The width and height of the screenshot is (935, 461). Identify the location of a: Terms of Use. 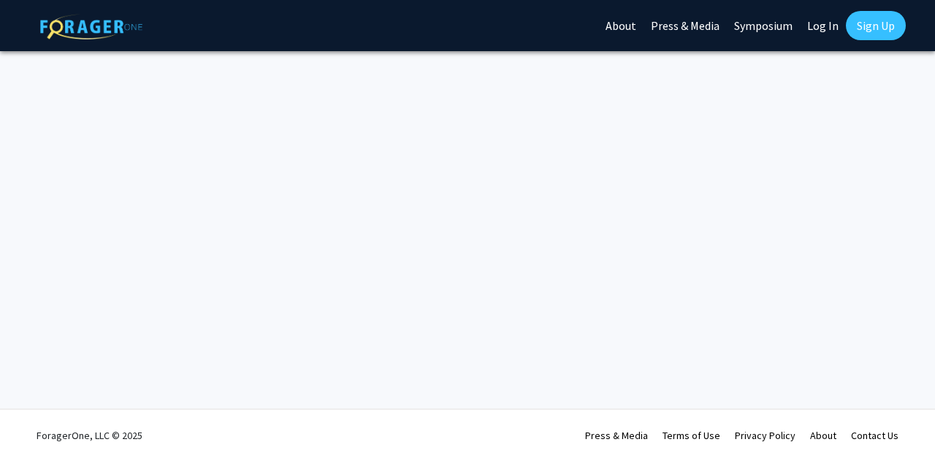
(691, 435).